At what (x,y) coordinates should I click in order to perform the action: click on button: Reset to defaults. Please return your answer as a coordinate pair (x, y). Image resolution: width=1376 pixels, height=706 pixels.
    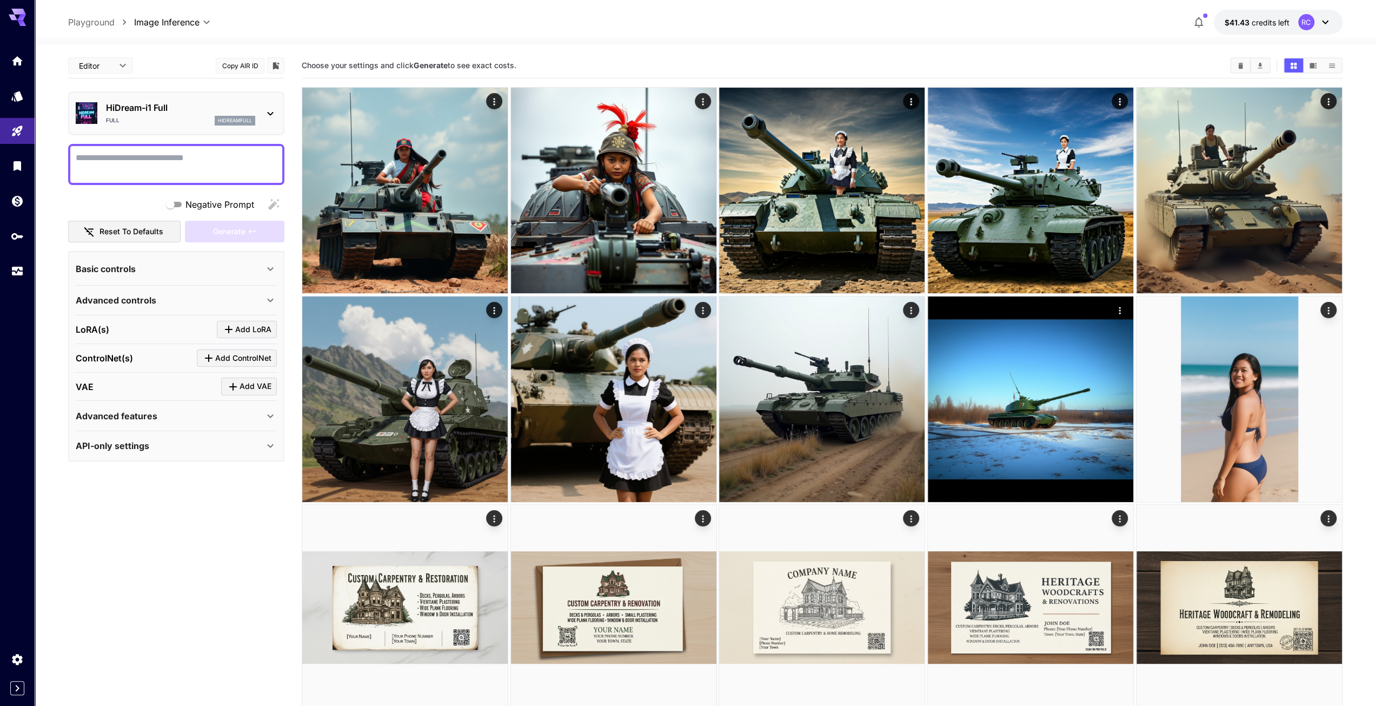
    Looking at the image, I should click on (124, 231).